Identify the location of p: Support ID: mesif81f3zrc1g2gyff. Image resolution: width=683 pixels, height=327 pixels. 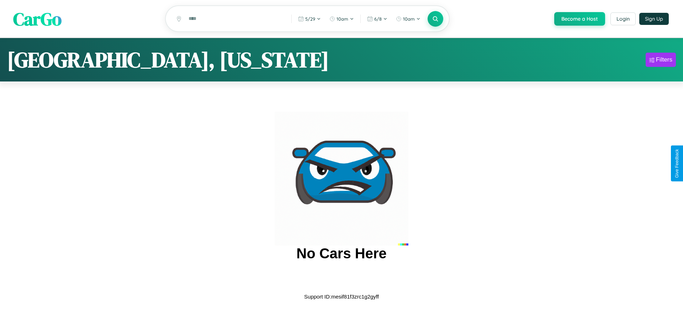
(342, 296).